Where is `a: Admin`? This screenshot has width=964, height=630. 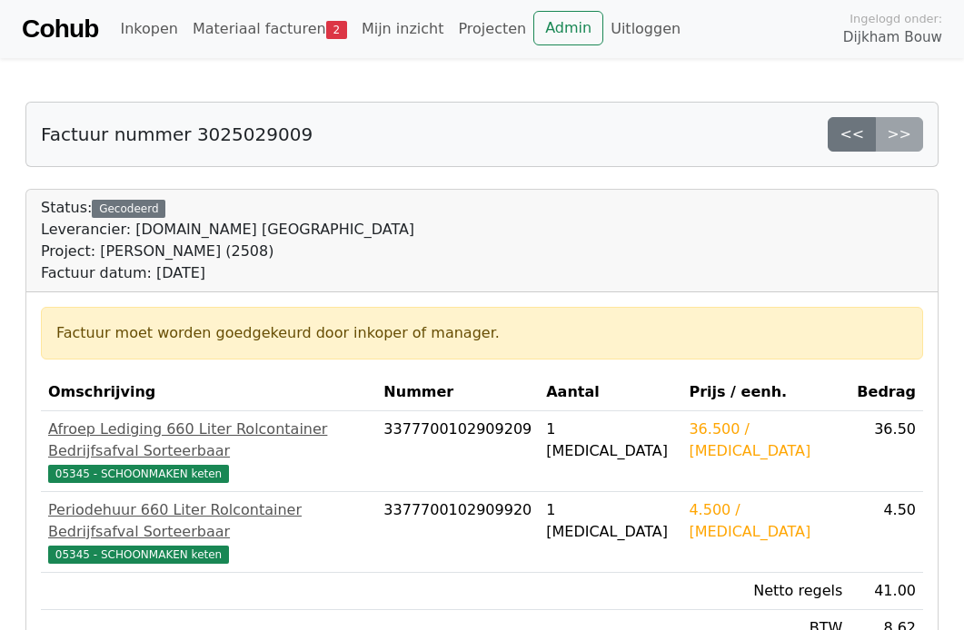
a: Admin is located at coordinates (568, 28).